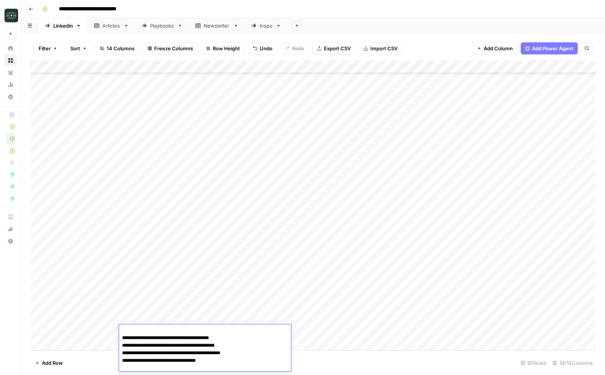 The image size is (605, 375). Describe the element at coordinates (49, 363) in the screenshot. I see `button: Add Row` at that location.